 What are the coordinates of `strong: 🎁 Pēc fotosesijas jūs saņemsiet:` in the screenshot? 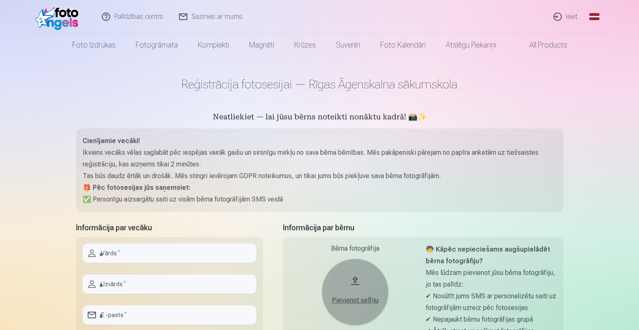 It's located at (136, 187).